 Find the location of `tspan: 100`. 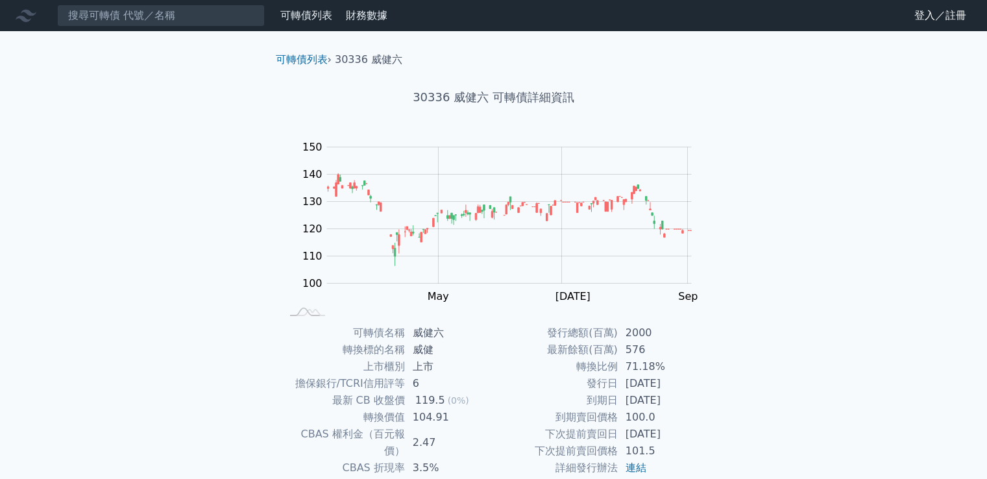

tspan: 100 is located at coordinates (312, 283).